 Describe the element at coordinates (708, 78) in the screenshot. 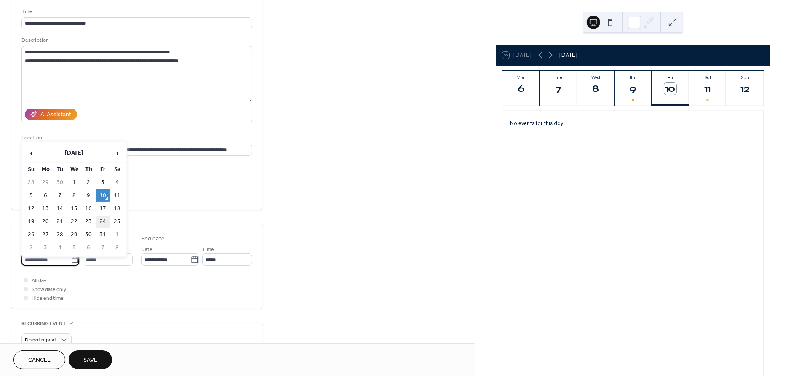

I see `div: Sat` at that location.